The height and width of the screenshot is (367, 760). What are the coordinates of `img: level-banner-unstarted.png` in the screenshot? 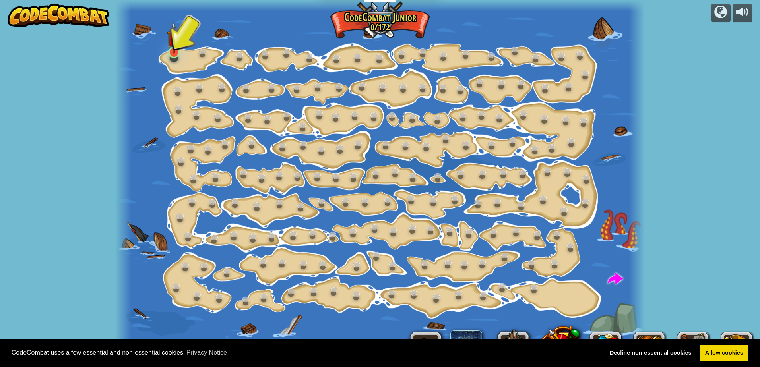 It's located at (174, 37).